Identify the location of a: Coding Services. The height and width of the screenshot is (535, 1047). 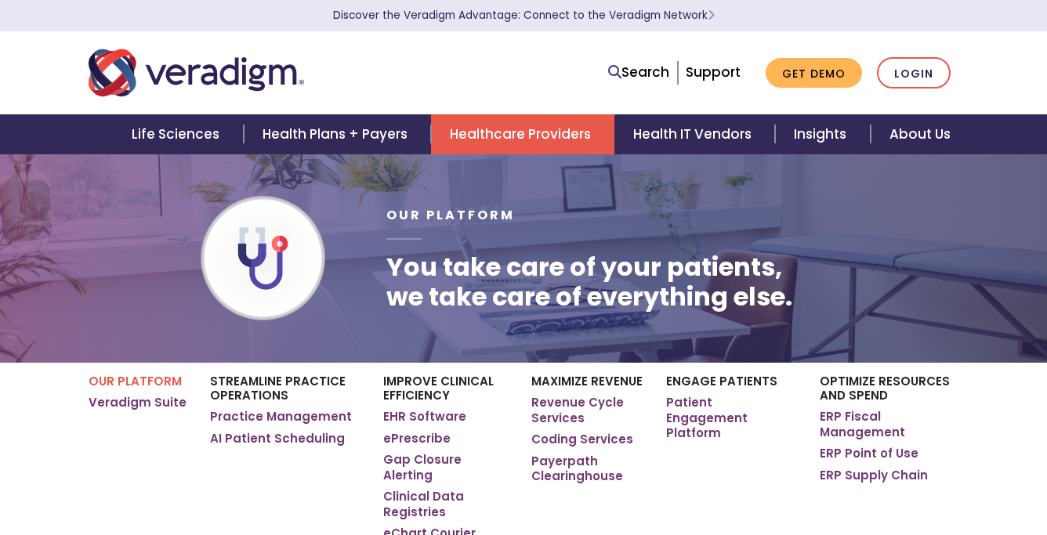
(582, 440).